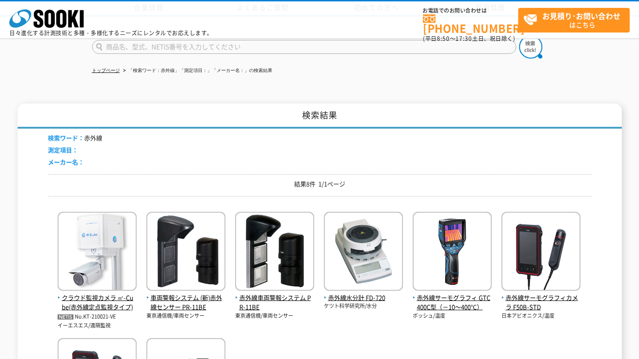 The image size is (639, 359). Describe the element at coordinates (320, 184) in the screenshot. I see `p: 結果8件 1/1ページ` at that location.